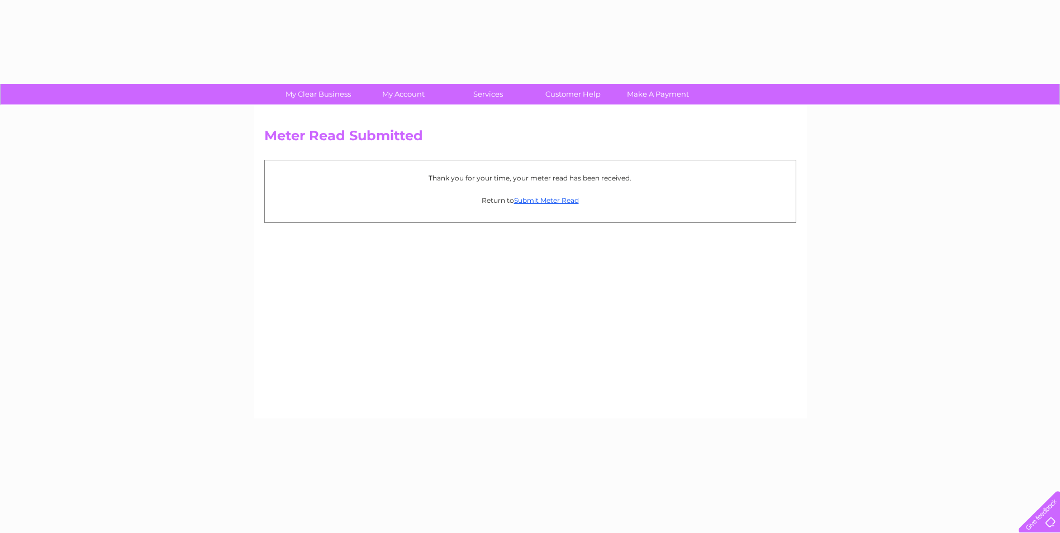 This screenshot has height=533, width=1060. Describe the element at coordinates (573, 94) in the screenshot. I see `a: Customer Help` at that location.